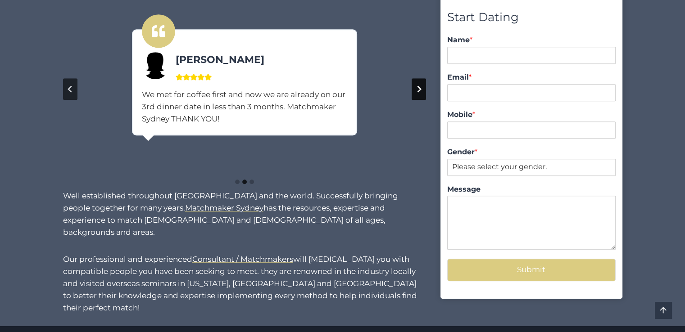  Describe the element at coordinates (252, 182) in the screenshot. I see `button: Go to slide 3` at that location.